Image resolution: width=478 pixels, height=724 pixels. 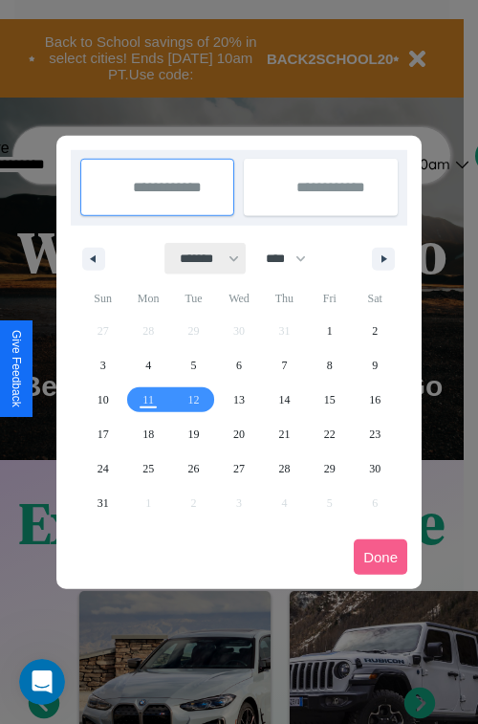 What do you see at coordinates (102, 298) in the screenshot?
I see `span: Sun` at bounding box center [102, 298].